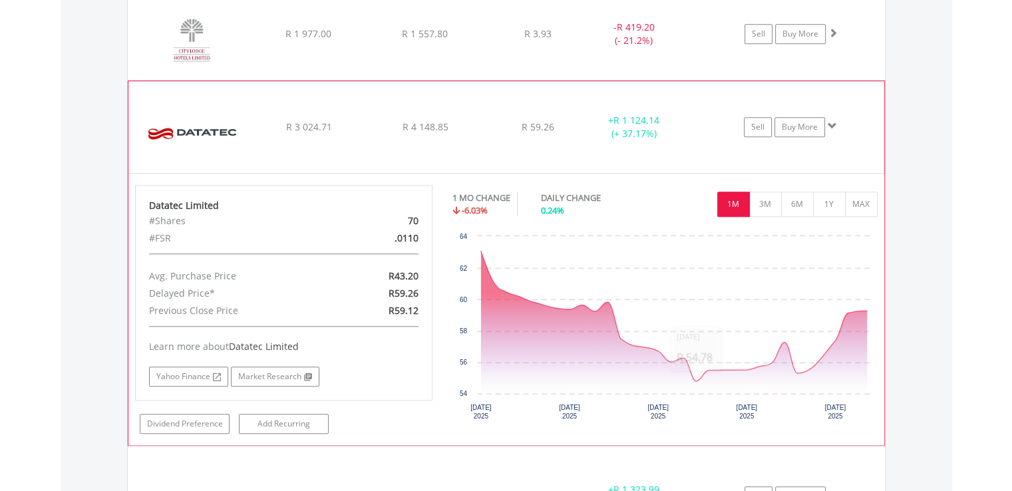 The image size is (1012, 491). I want to click on span: R 3.93, so click(538, 33).